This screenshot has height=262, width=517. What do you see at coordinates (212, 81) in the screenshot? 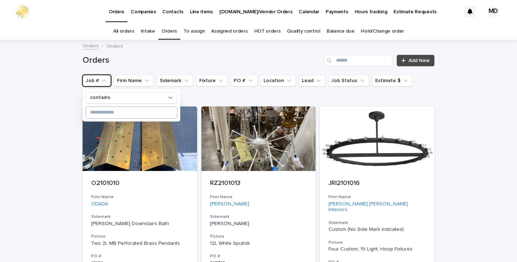
I see `button: Fixture` at bounding box center [212, 81].